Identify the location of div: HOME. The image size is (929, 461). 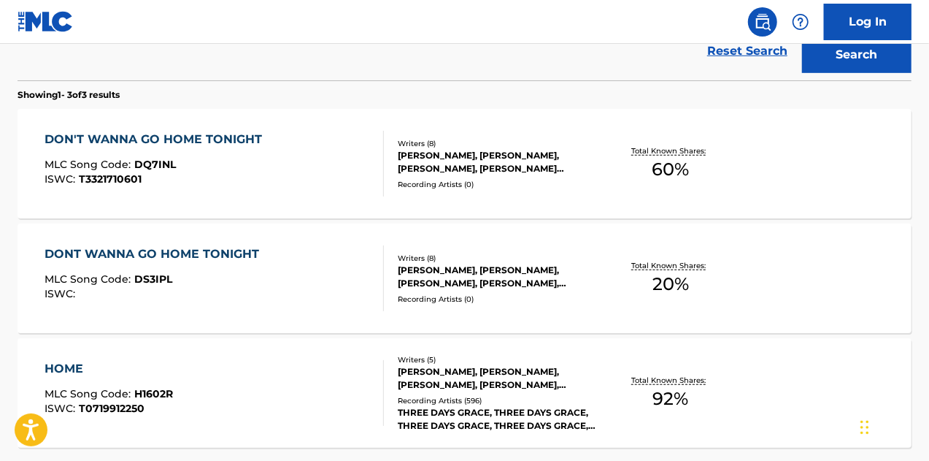
(109, 369).